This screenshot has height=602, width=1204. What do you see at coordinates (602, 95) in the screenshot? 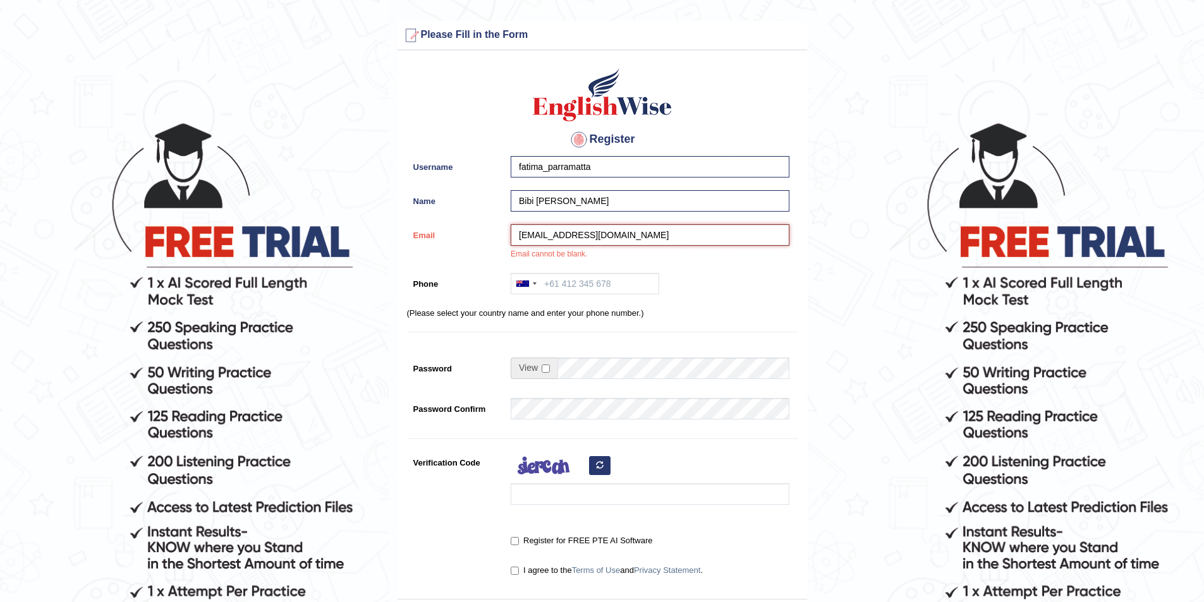
I see `img: Logo of English Wise create a new account for intelligent practice with AI` at bounding box center [602, 95].